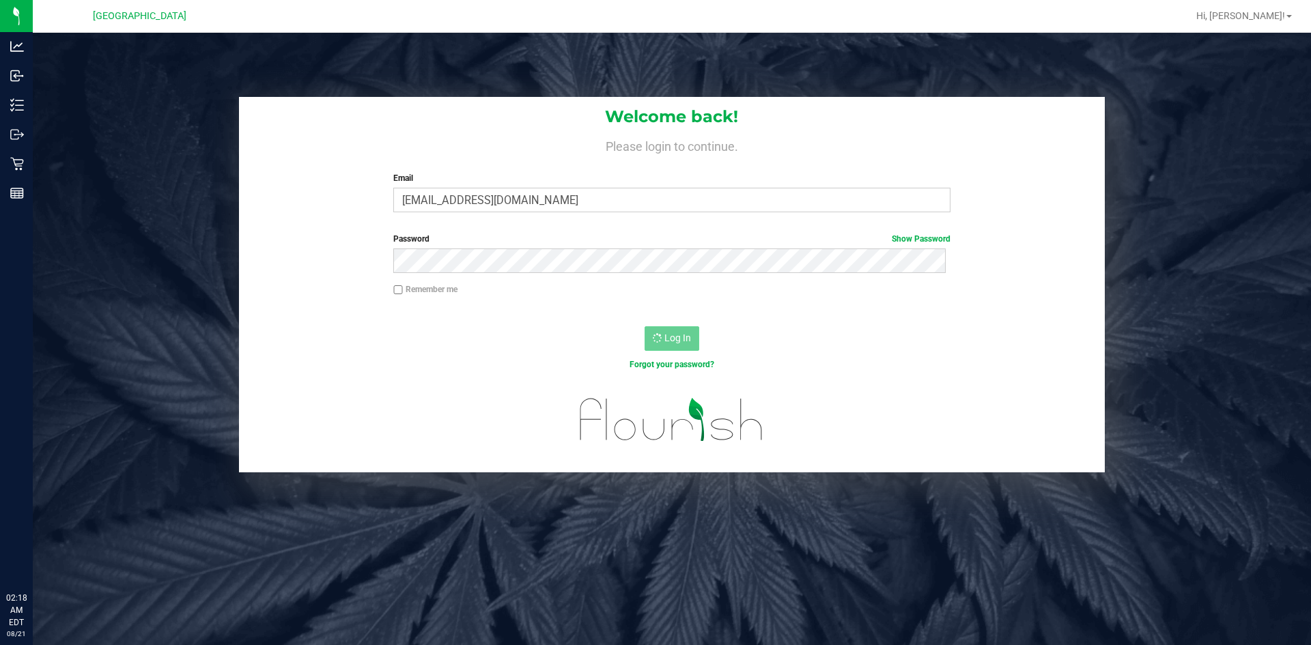 The width and height of the screenshot is (1311, 645). Describe the element at coordinates (17, 193) in the screenshot. I see `inline-svg: Reports` at that location.